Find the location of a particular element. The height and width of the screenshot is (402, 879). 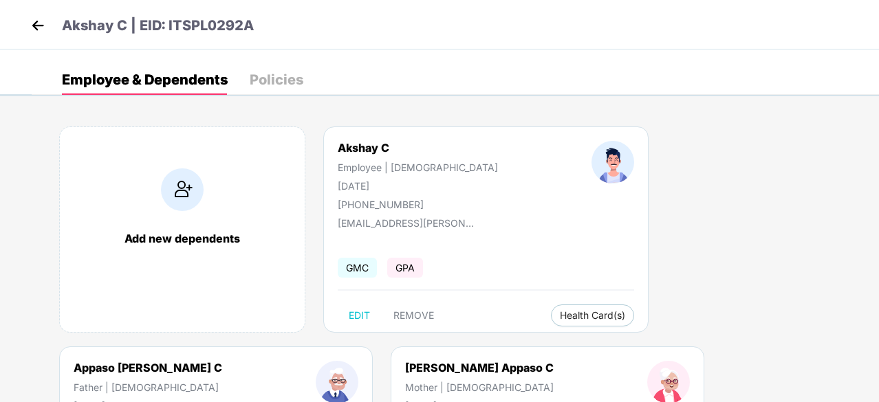

span: GPA is located at coordinates (405, 267).